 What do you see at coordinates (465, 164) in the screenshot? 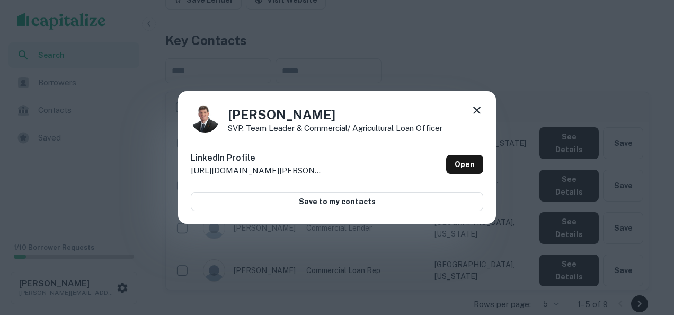
I see `a: Open` at bounding box center [465, 164].